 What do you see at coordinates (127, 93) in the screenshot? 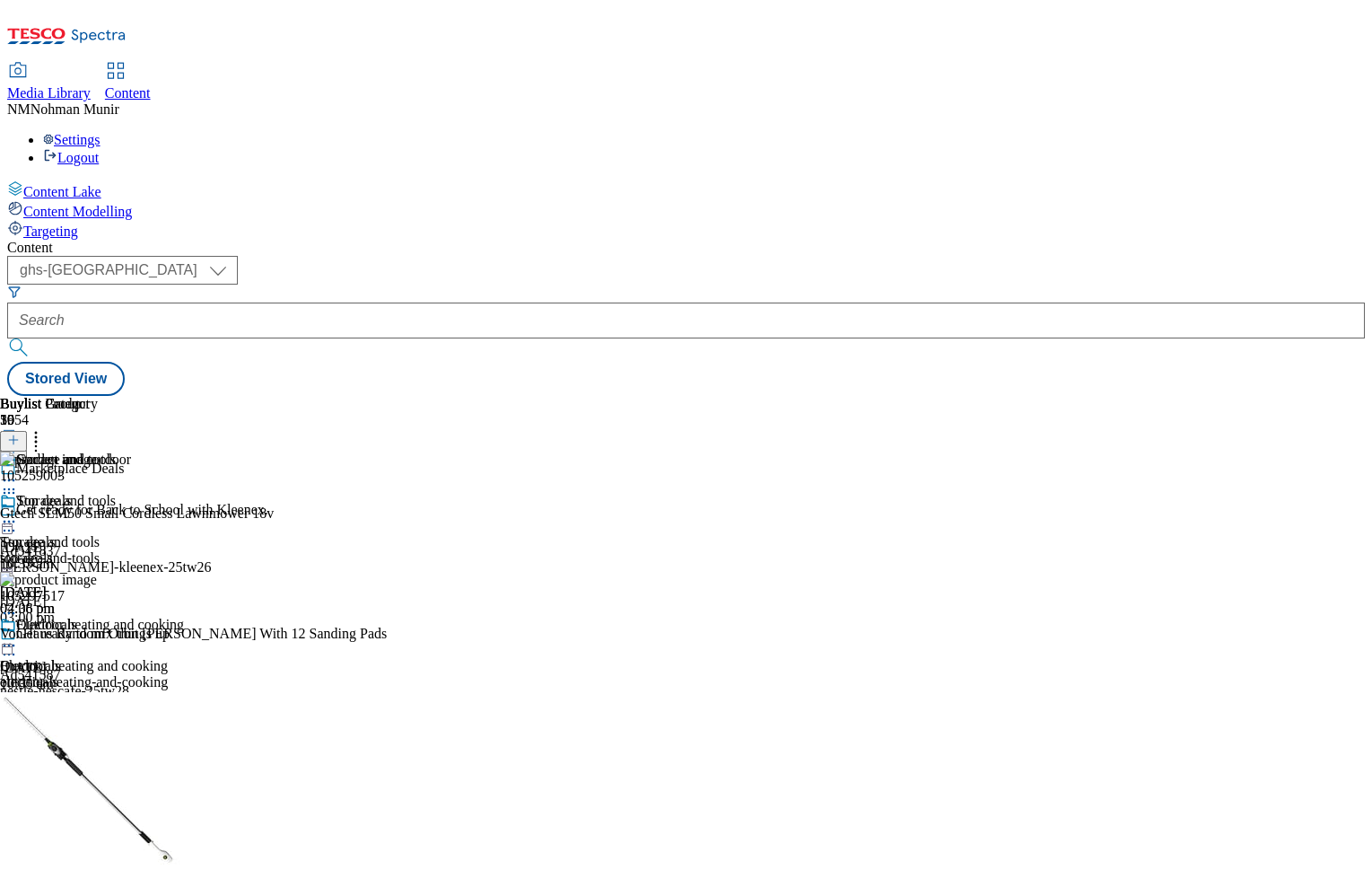
I see `span: Content` at bounding box center [127, 93].